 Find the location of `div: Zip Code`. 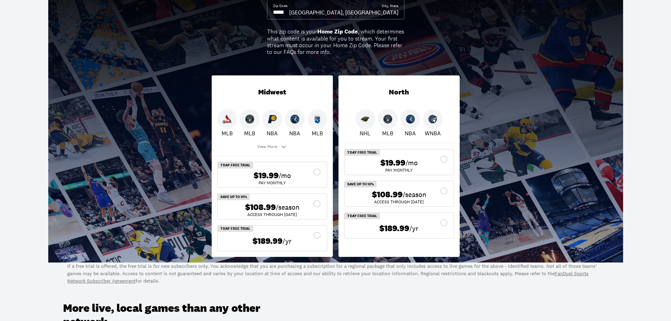

div: Zip Code is located at coordinates (280, 6).